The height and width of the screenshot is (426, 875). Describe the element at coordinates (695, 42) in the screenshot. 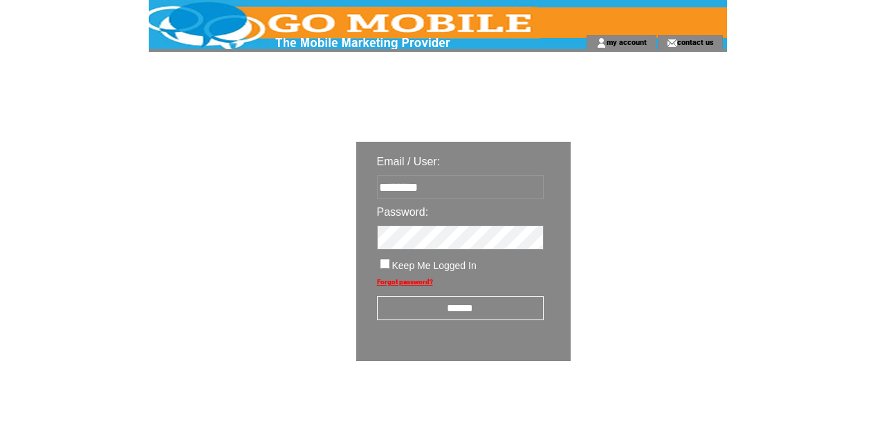

I see `a: contact us` at that location.